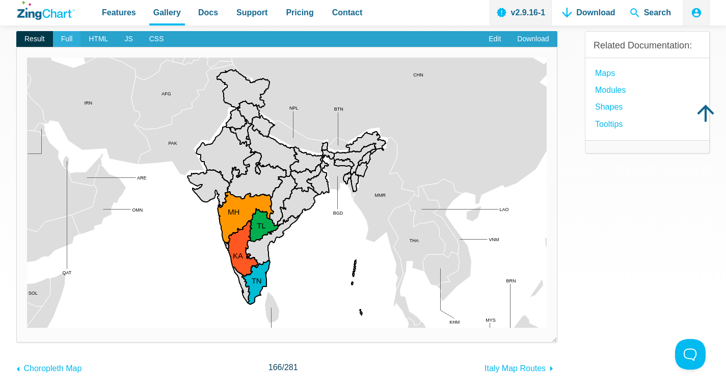 The width and height of the screenshot is (726, 390). Describe the element at coordinates (609, 124) in the screenshot. I see `a: Tooltips` at that location.